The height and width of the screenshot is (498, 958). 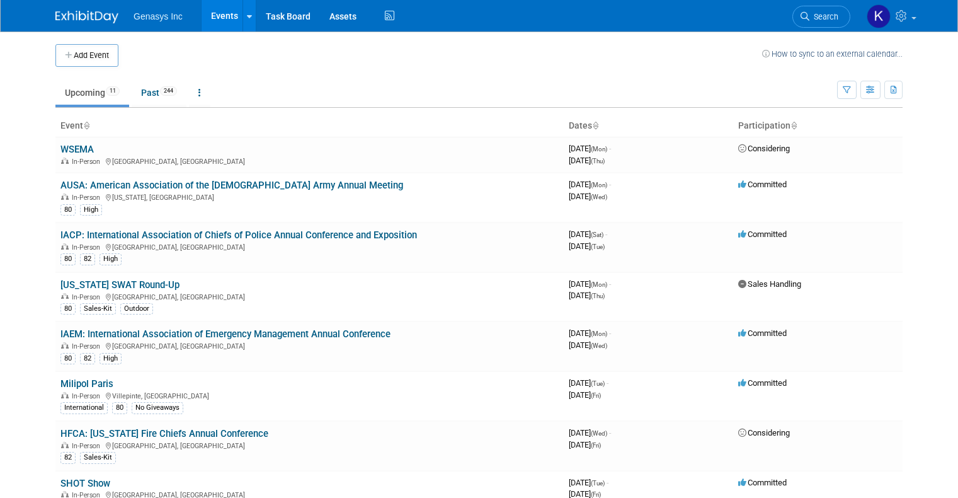 What do you see at coordinates (113, 91) in the screenshot?
I see `span: 11` at bounding box center [113, 91].